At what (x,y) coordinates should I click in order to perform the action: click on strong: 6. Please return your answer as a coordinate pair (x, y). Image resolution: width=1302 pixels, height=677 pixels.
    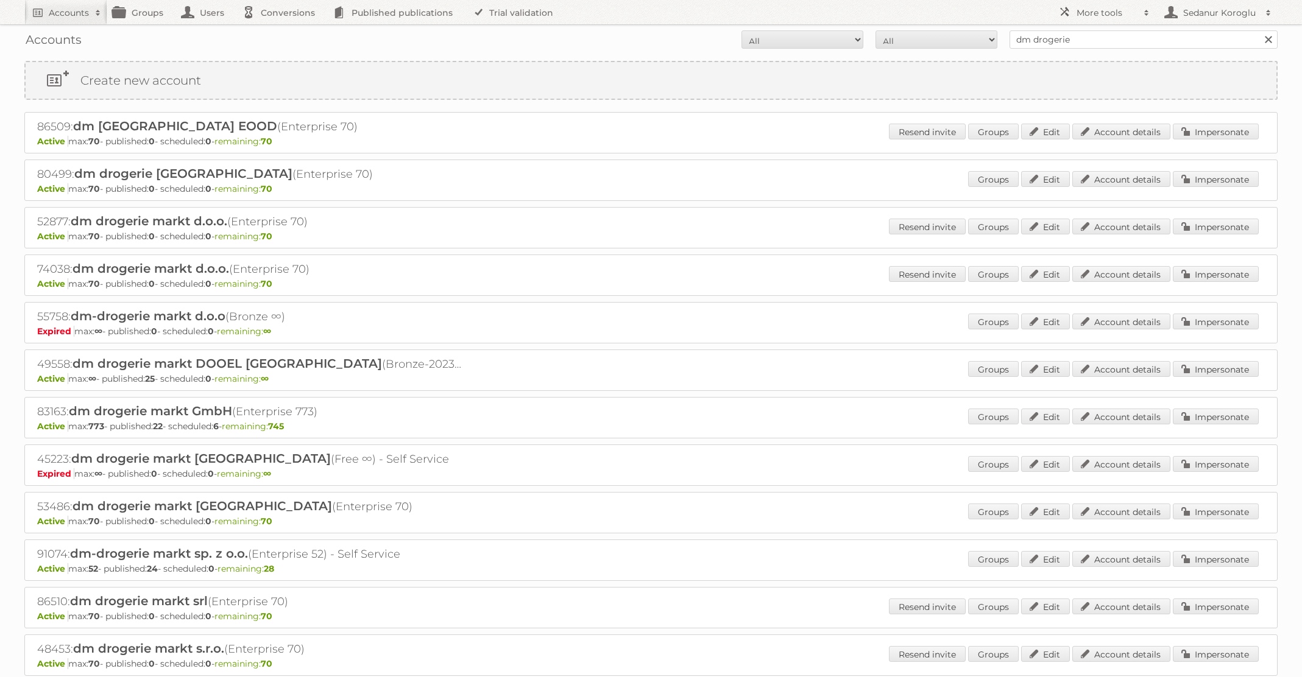
    Looking at the image, I should click on (216, 426).